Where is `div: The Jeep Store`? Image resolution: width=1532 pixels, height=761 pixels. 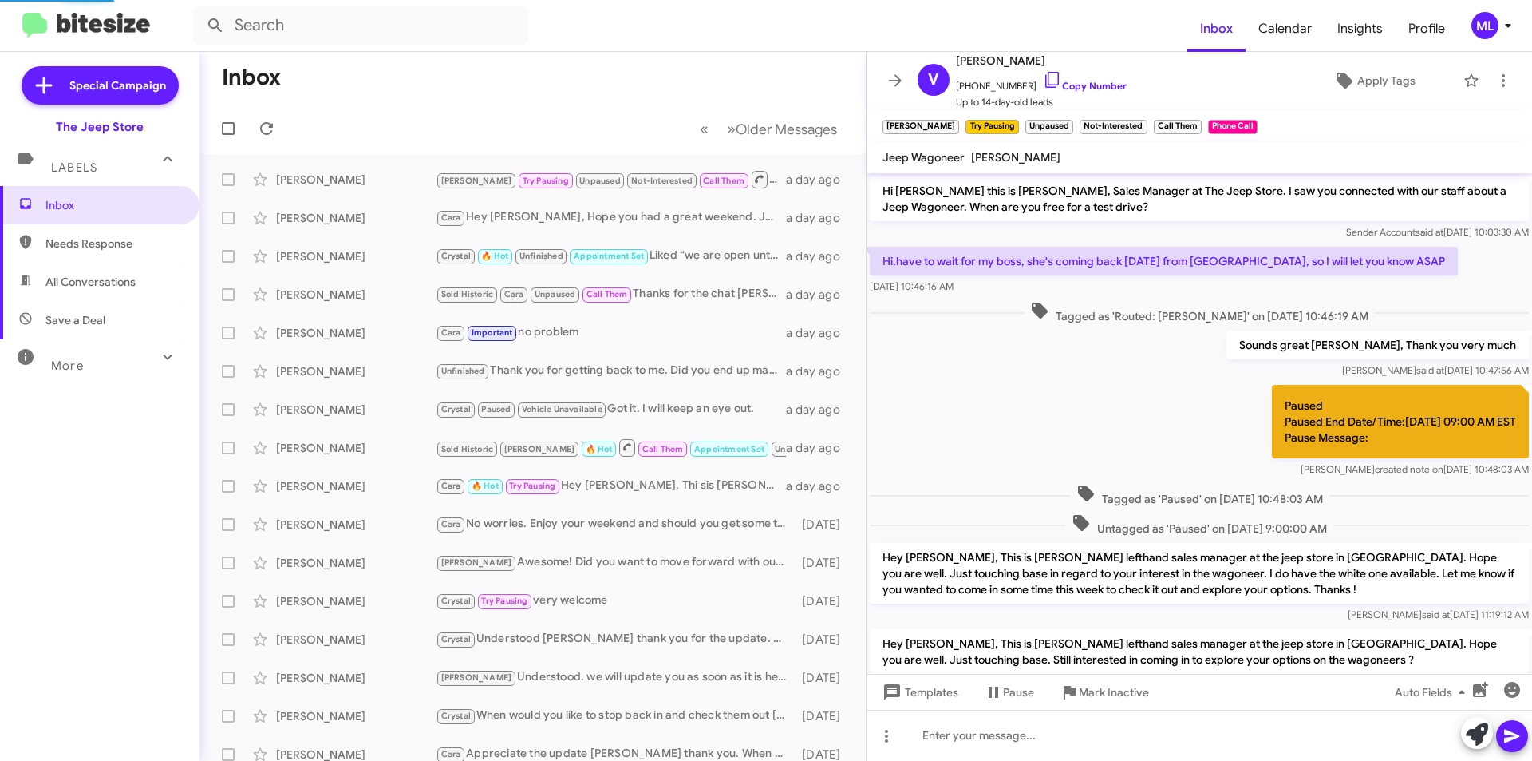
div: The Jeep Store is located at coordinates (100, 127).